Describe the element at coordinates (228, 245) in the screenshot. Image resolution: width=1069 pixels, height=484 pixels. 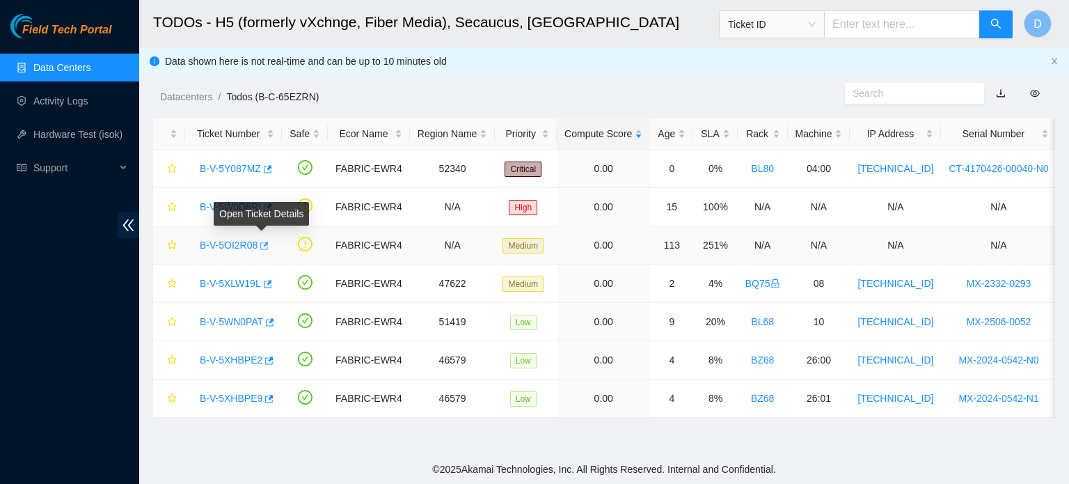
I see `a: B-V-5OI2R08` at that location.